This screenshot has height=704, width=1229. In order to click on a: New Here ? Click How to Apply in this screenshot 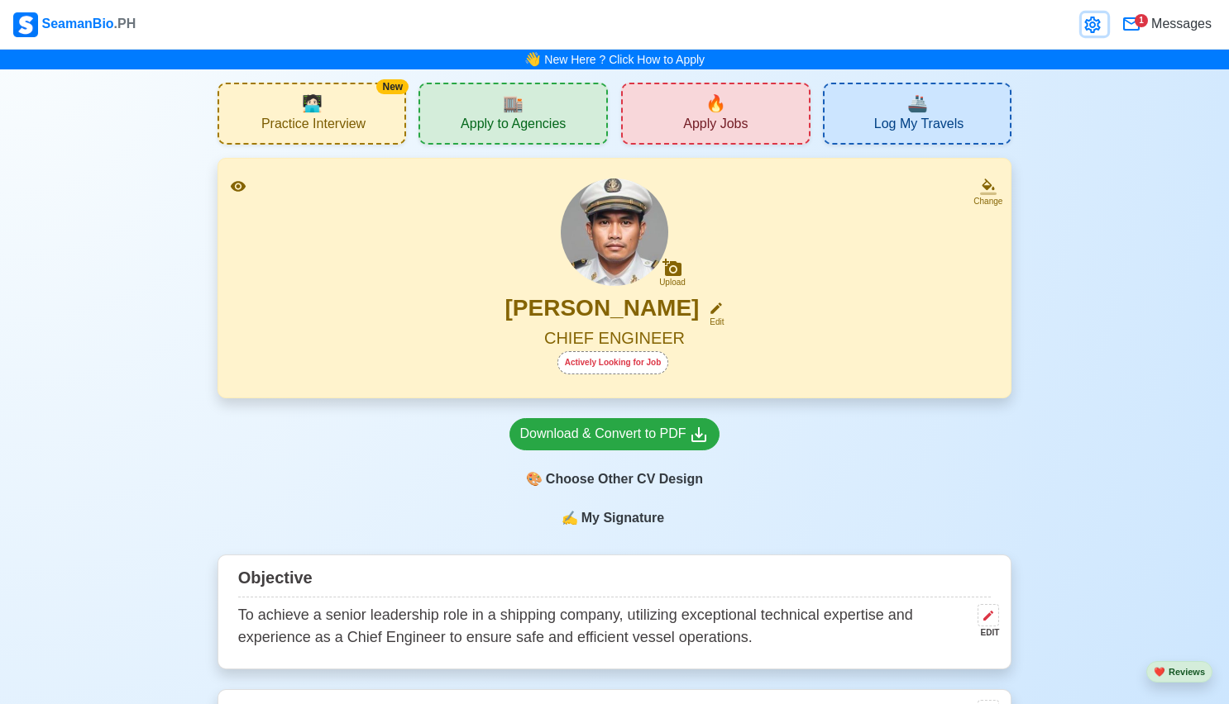, I will do `click(624, 60)`.